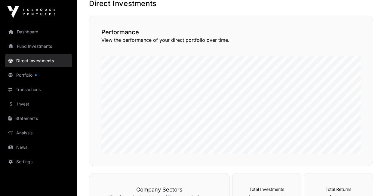 This screenshot has height=196, width=385. Describe the element at coordinates (39, 148) in the screenshot. I see `a: News` at that location.